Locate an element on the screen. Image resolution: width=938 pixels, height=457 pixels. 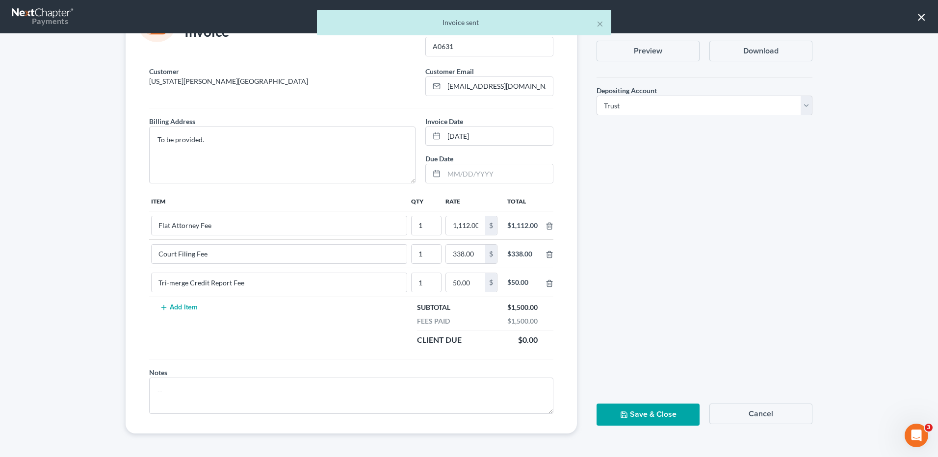
div: Invoice sent is located at coordinates (464, 23).